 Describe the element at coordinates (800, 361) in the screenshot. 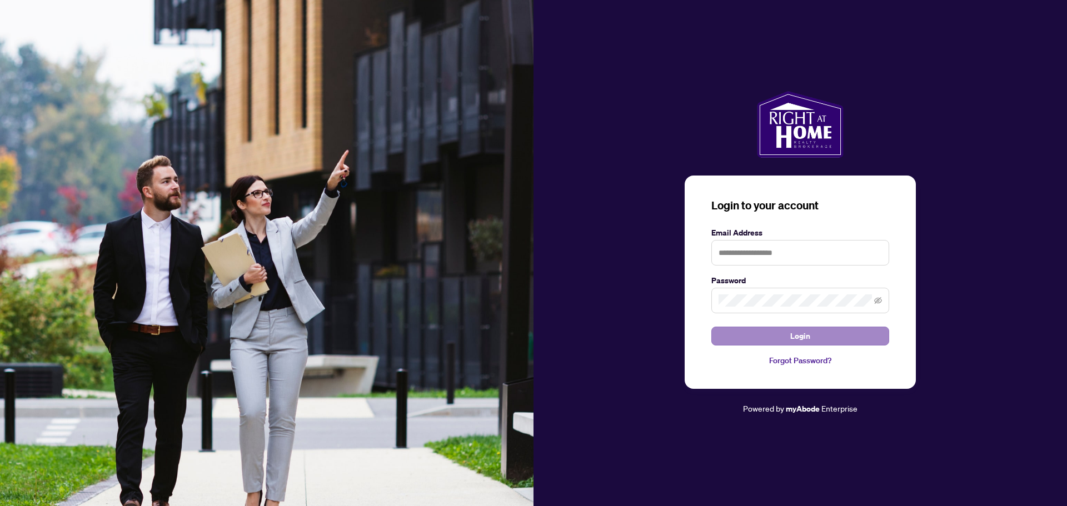

I see `a: Forgot Password?` at that location.